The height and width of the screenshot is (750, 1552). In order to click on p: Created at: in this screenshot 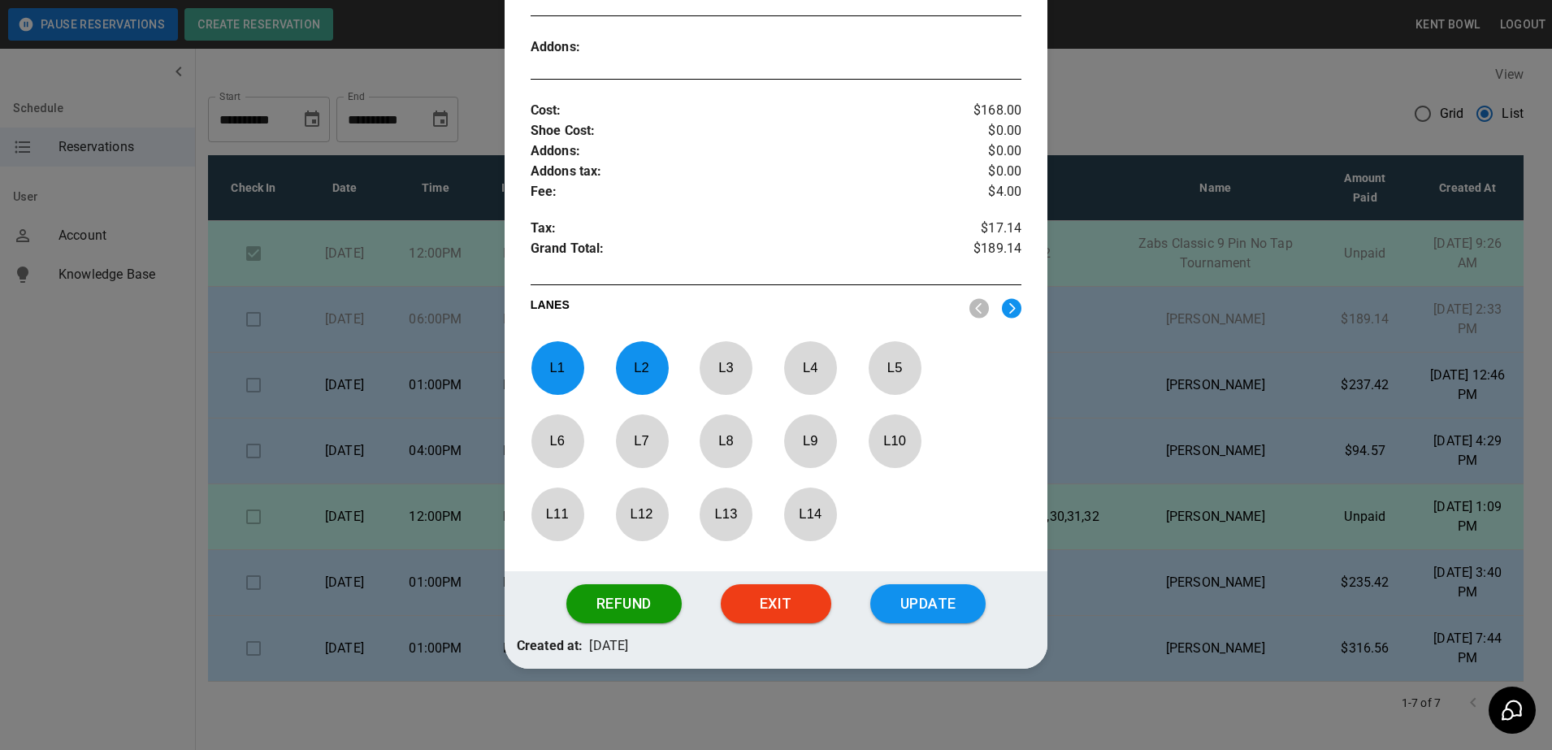, I will do `click(550, 646)`.